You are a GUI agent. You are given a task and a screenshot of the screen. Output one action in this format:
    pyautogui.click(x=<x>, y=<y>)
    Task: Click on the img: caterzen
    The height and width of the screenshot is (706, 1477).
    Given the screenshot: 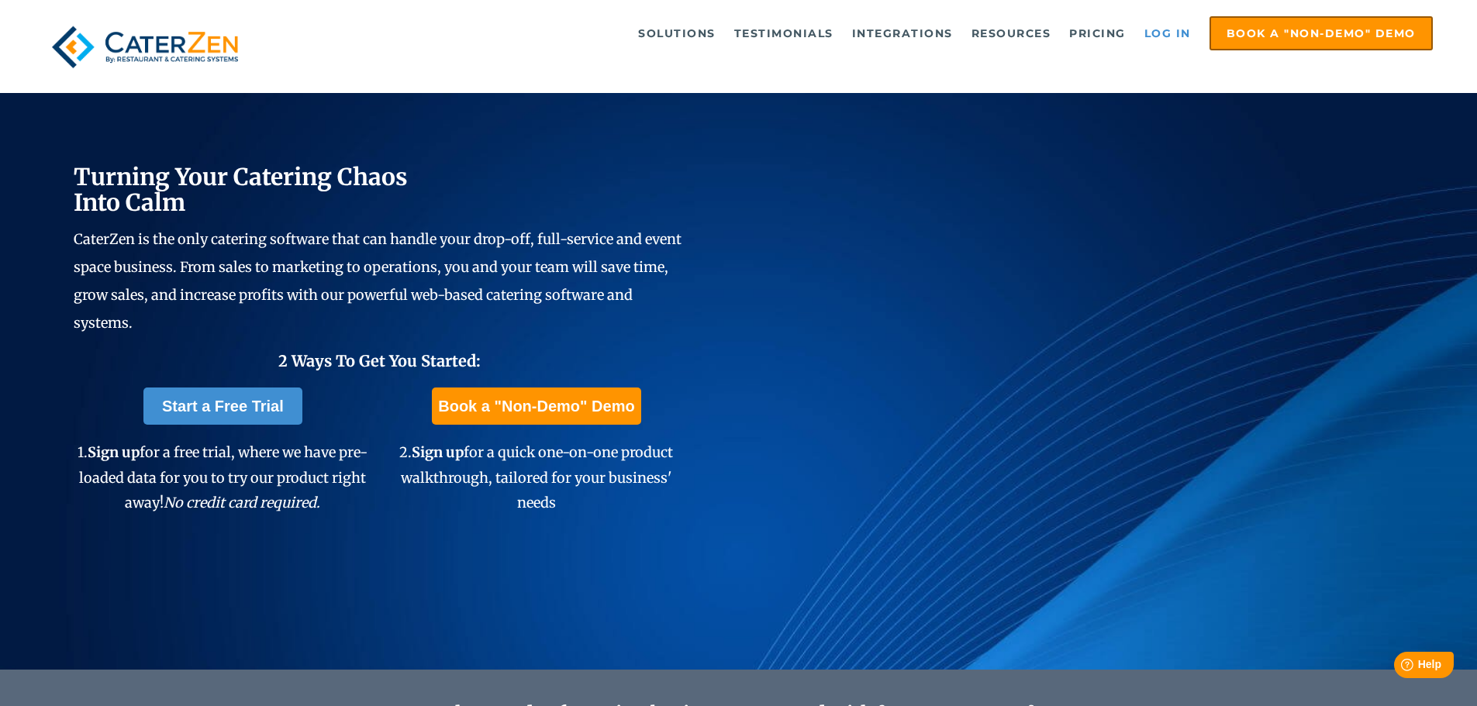 What is the action you would take?
    pyautogui.click(x=145, y=47)
    